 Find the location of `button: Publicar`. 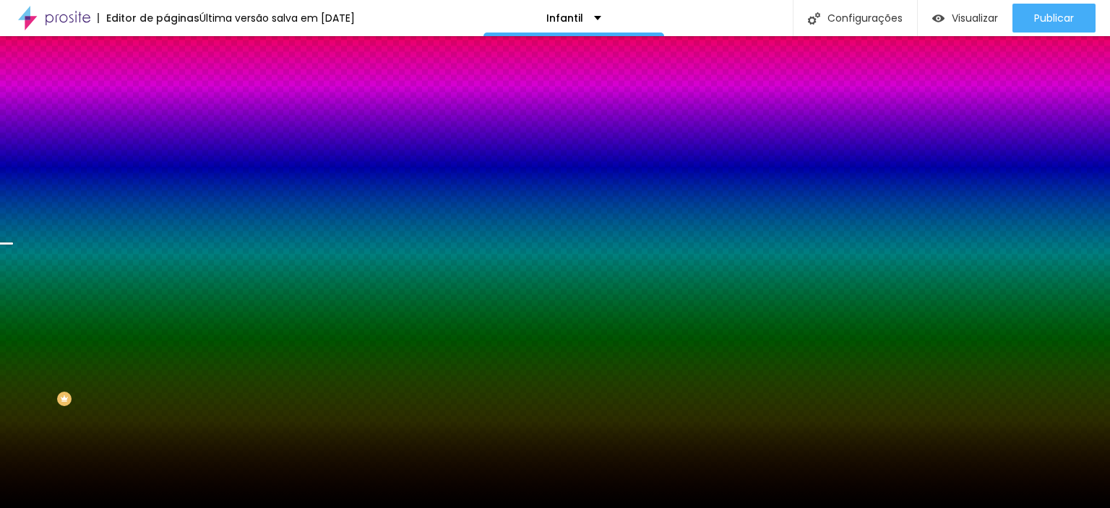

button: Publicar is located at coordinates (1054, 18).